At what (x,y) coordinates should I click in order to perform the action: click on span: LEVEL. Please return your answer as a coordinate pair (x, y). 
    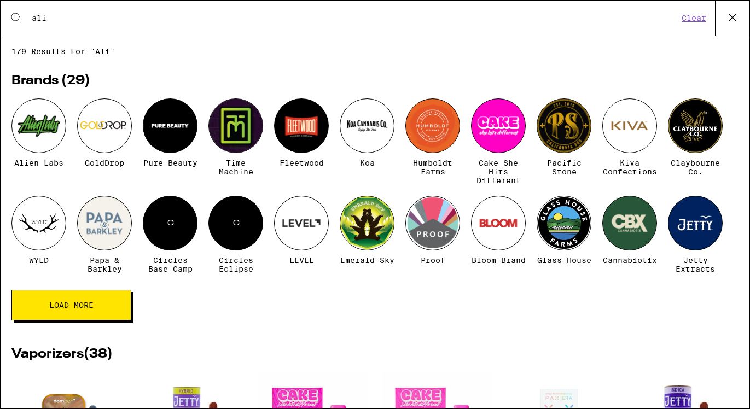
    Looking at the image, I should click on (301, 260).